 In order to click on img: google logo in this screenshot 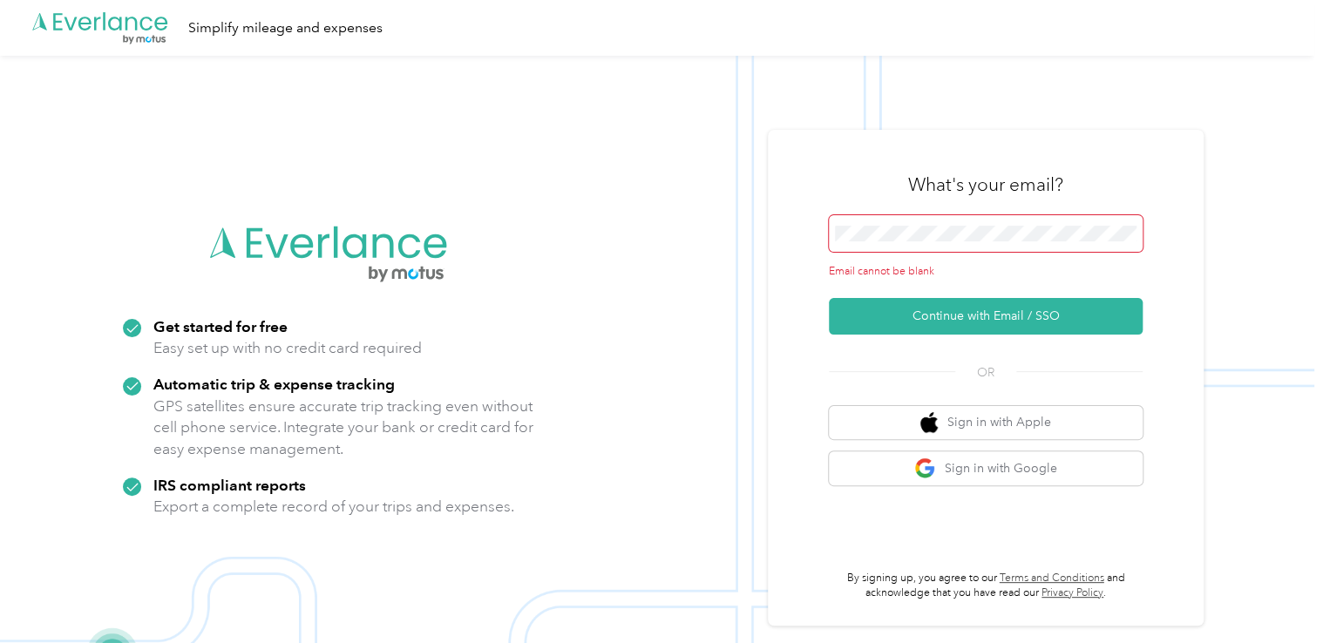, I will do `click(925, 468)`.